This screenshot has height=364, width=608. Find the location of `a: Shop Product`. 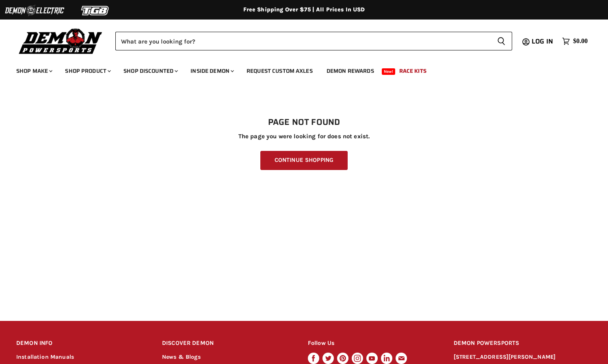

a: Shop Product is located at coordinates (87, 71).